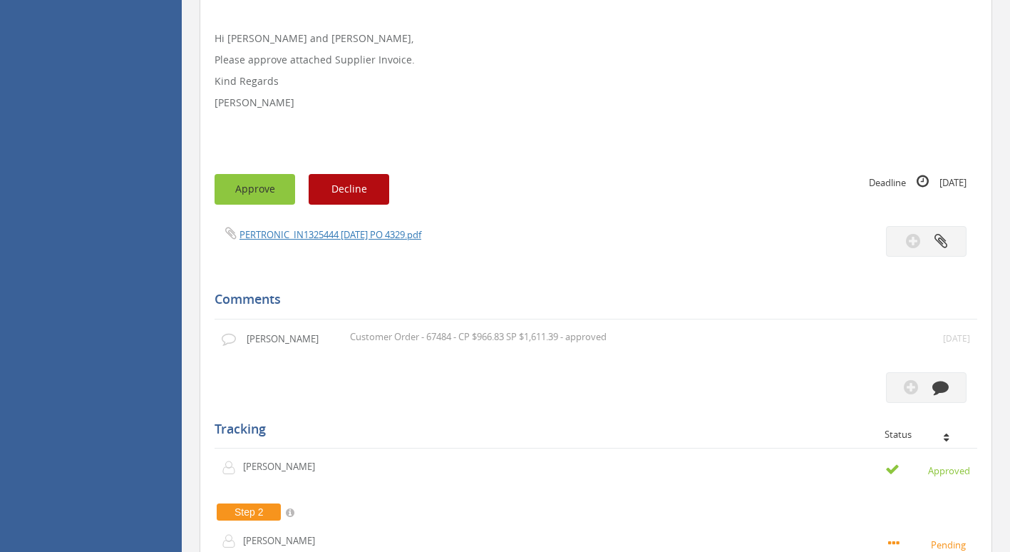  What do you see at coordinates (596, 60) in the screenshot?
I see `p: Please approve attached Supplier Invoice.` at bounding box center [596, 60].